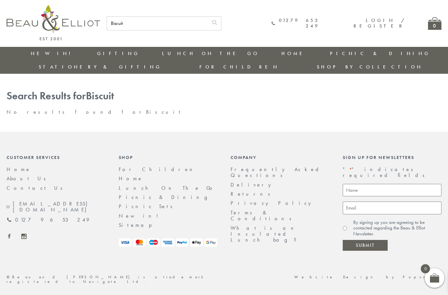  I want to click on div: Sign up for newsletters, so click(393, 158).